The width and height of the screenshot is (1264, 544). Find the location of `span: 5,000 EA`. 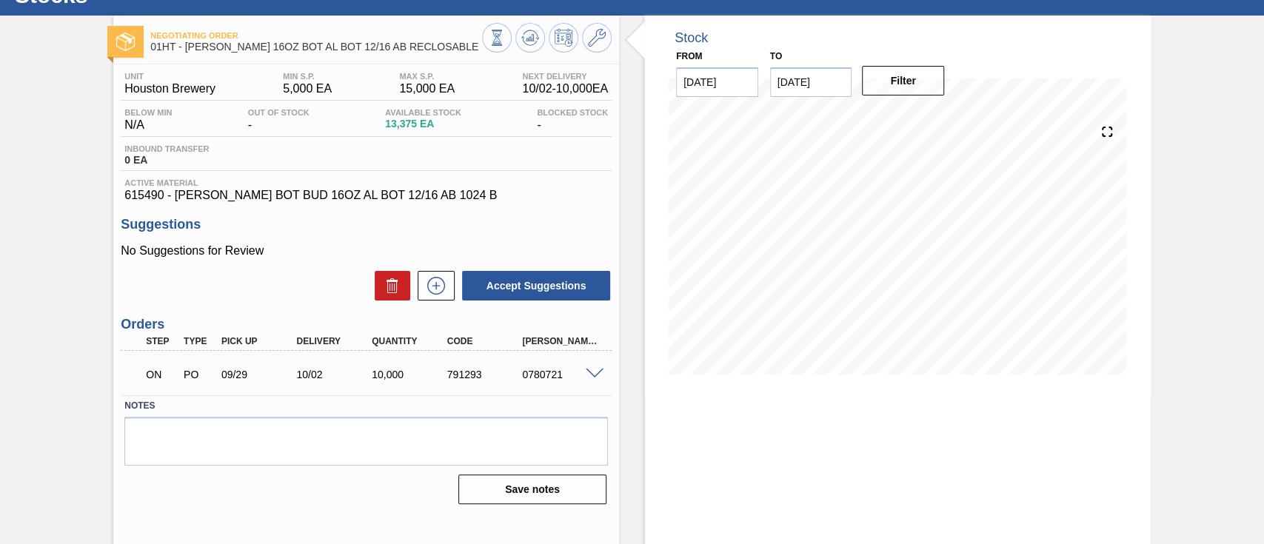

span: 5,000 EA is located at coordinates (307, 89).